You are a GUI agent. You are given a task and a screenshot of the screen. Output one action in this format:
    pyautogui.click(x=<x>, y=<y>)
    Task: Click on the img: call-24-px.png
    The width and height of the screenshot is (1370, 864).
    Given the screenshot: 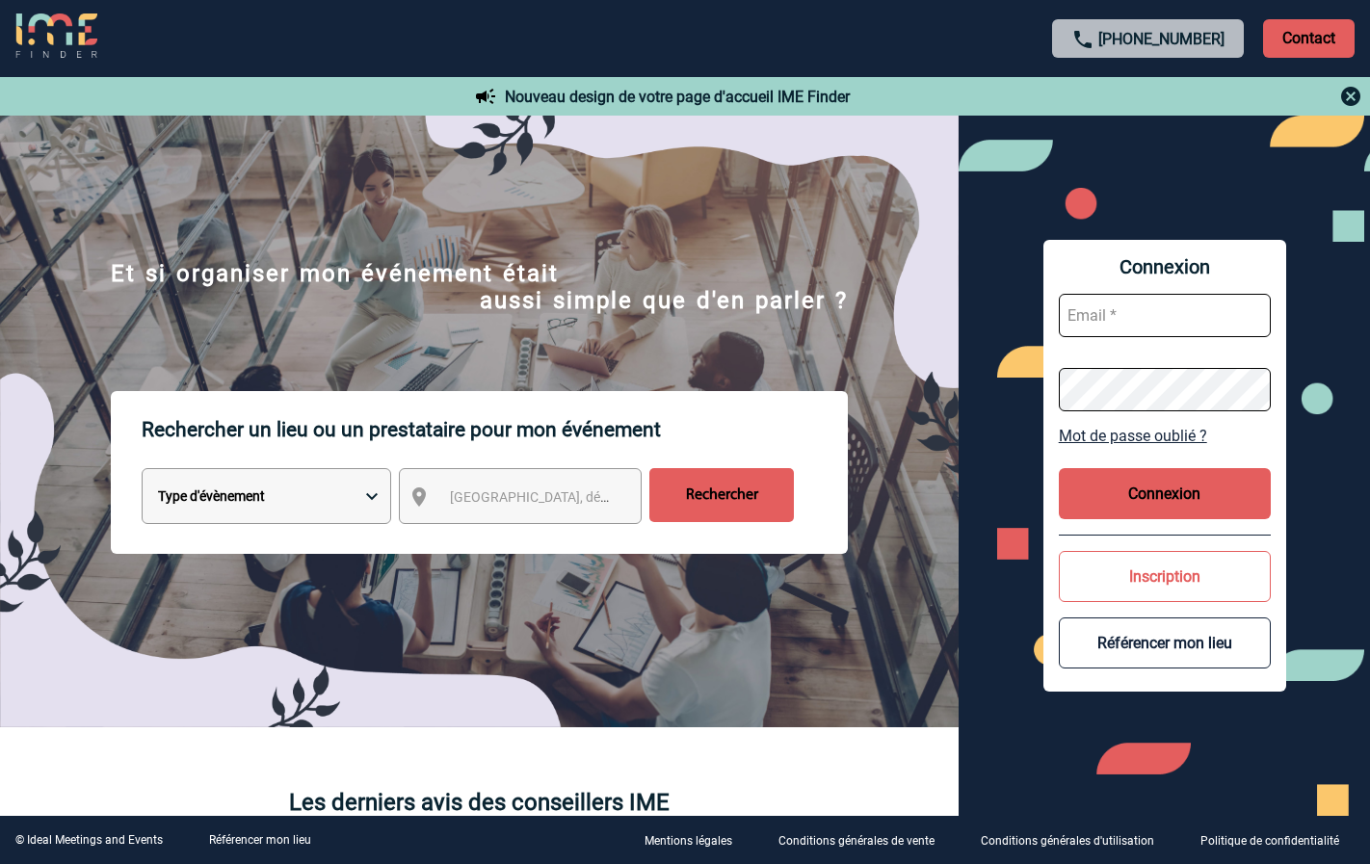 What is the action you would take?
    pyautogui.click(x=1083, y=40)
    